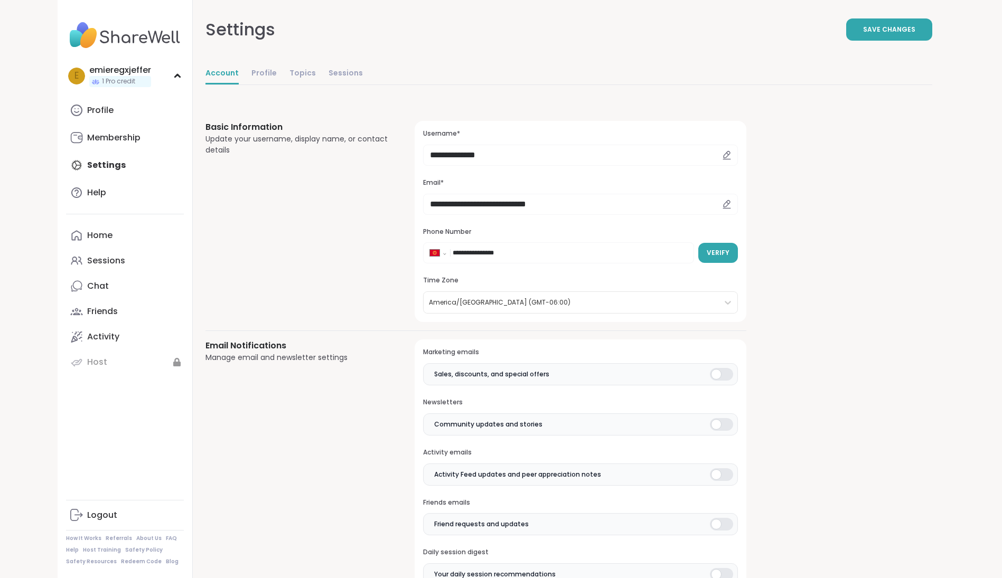 This screenshot has width=1002, height=578. What do you see at coordinates (518, 475) in the screenshot?
I see `span: Activity Feed updates and peer appreciation notes` at bounding box center [518, 475].